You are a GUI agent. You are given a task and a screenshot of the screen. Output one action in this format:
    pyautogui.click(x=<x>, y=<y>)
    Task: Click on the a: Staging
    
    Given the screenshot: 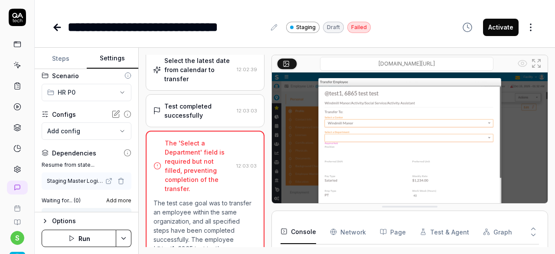 What is the action you would take?
    pyautogui.click(x=303, y=27)
    